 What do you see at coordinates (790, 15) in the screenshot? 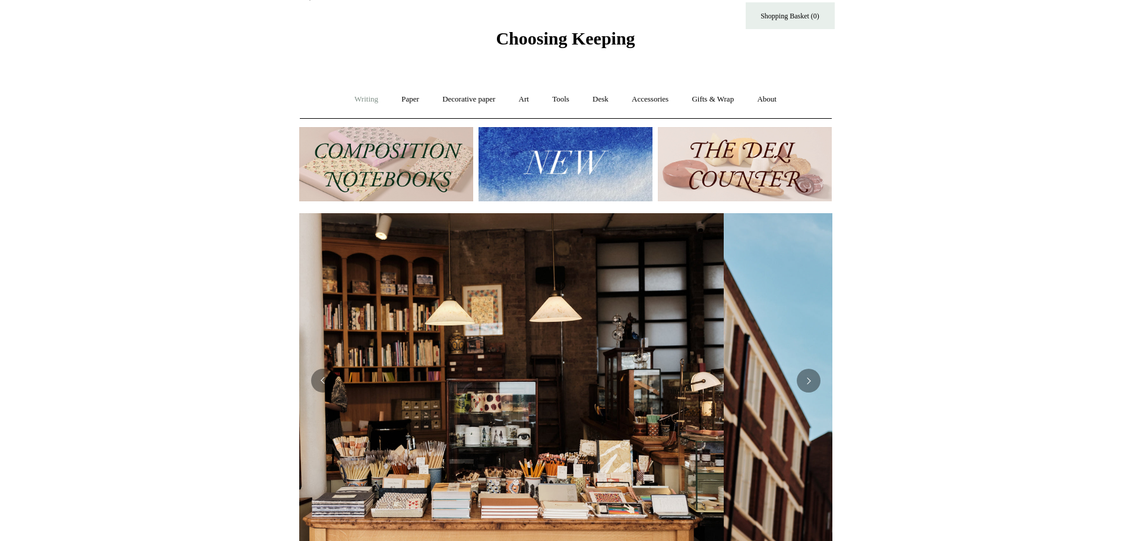
I see `a: Shopping Basket (0)` at bounding box center [790, 15].